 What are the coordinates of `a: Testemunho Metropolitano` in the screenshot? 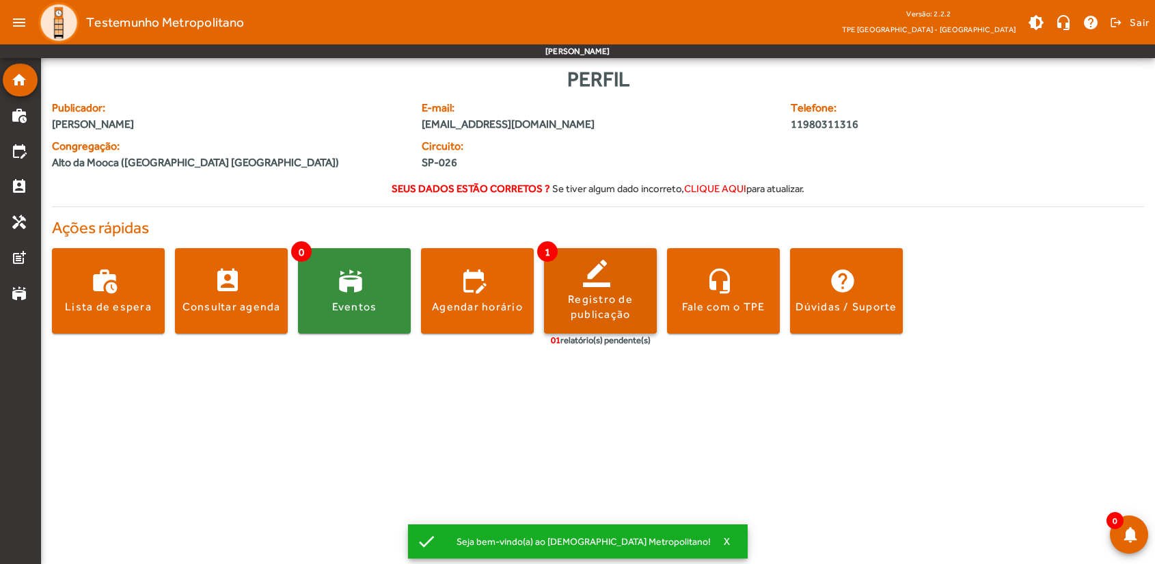 It's located at (138, 23).